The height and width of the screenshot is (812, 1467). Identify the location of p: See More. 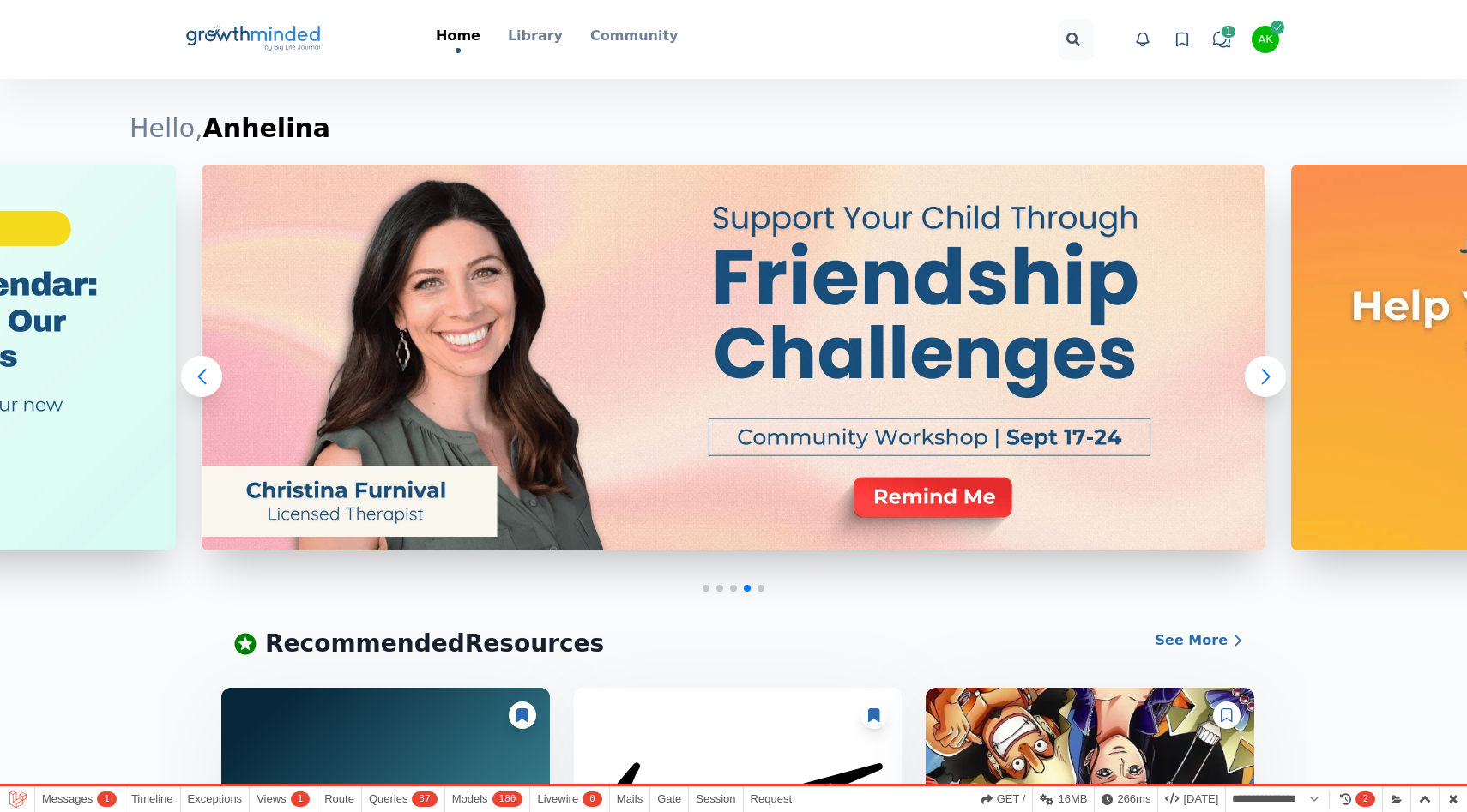
(1192, 641).